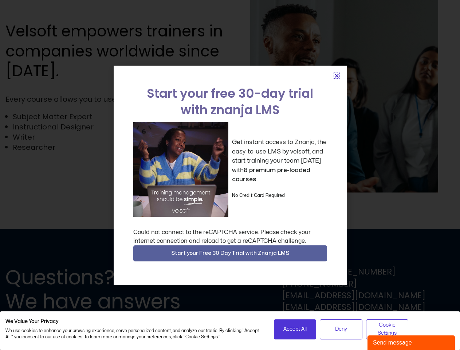 The image size is (460, 350). Describe the element at coordinates (181, 169) in the screenshot. I see `img: a woman sitting at her laptop dancing` at that location.